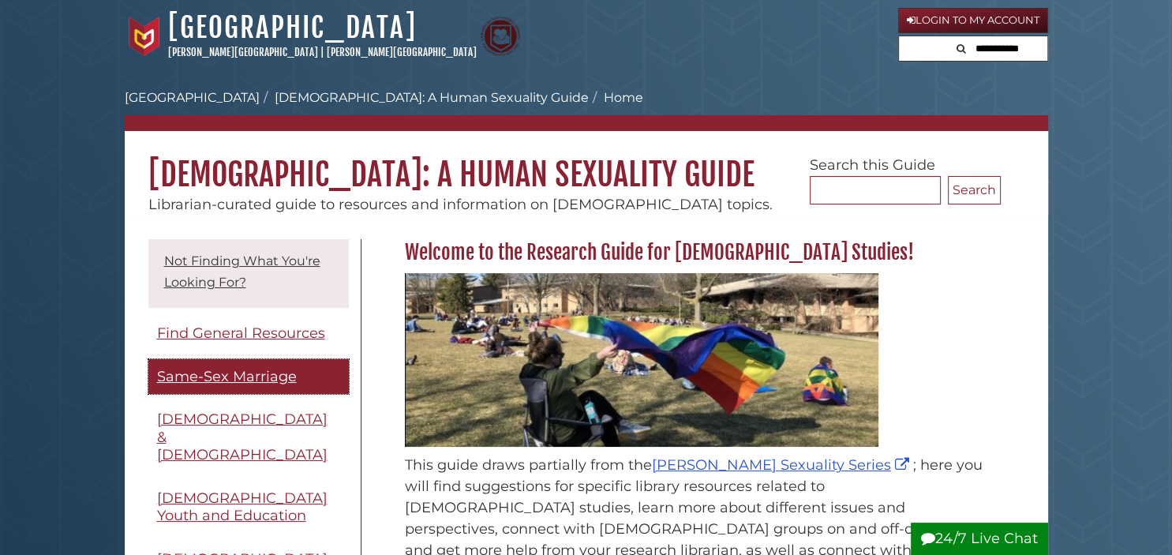 This screenshot has height=555, width=1172. What do you see at coordinates (500, 36) in the screenshot?
I see `img: Calvin Theological Seminary` at bounding box center [500, 36].